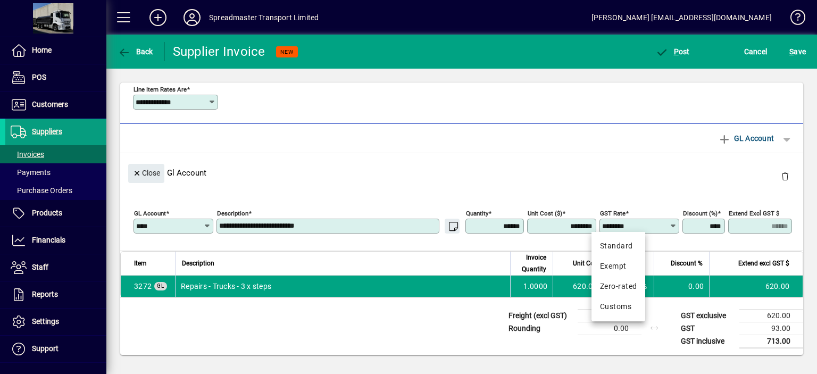  I want to click on app-page-header-button: Delete, so click(785, 176).